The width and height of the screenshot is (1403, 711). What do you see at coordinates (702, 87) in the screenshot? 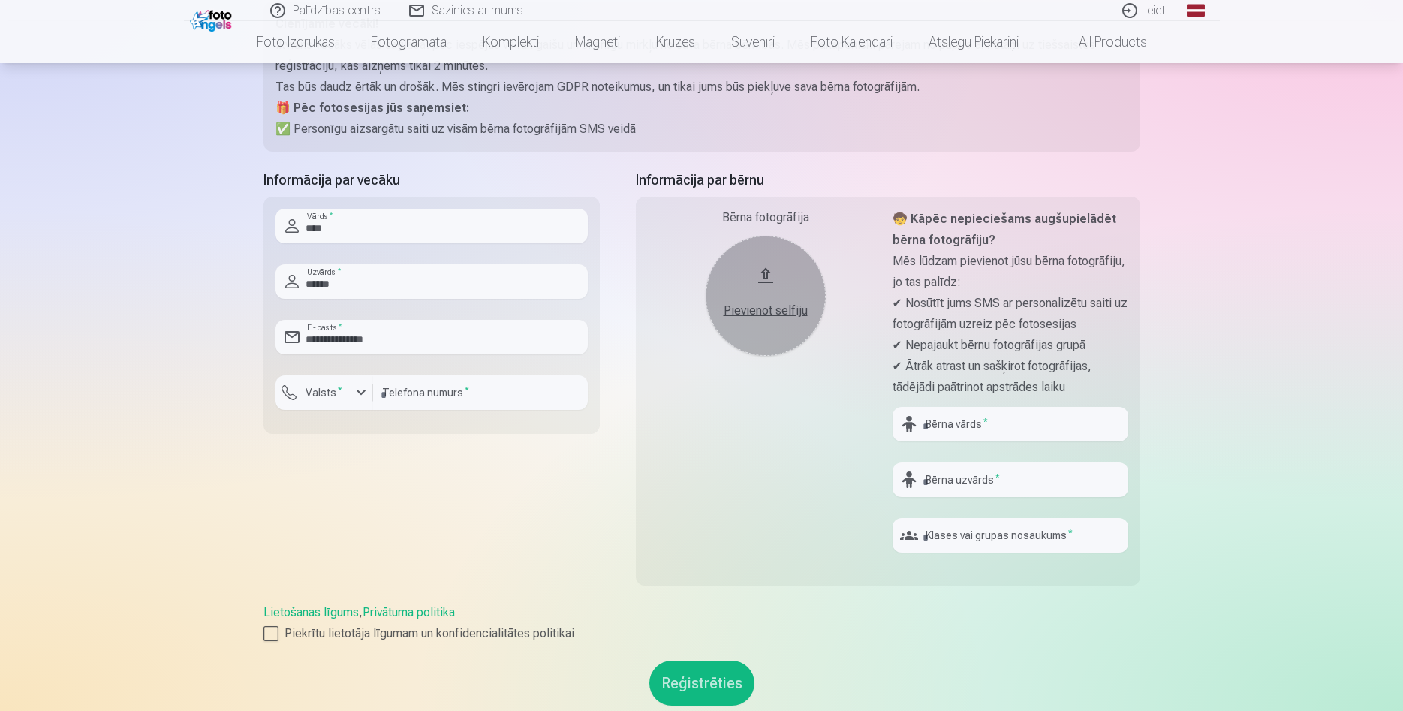
I see `p: Tas būs daudz ērtāk un drošāk. Mēs stingri ievērojam GDPR noteikumus, un tikai jums būs piekļuve ...` at bounding box center [702, 87].